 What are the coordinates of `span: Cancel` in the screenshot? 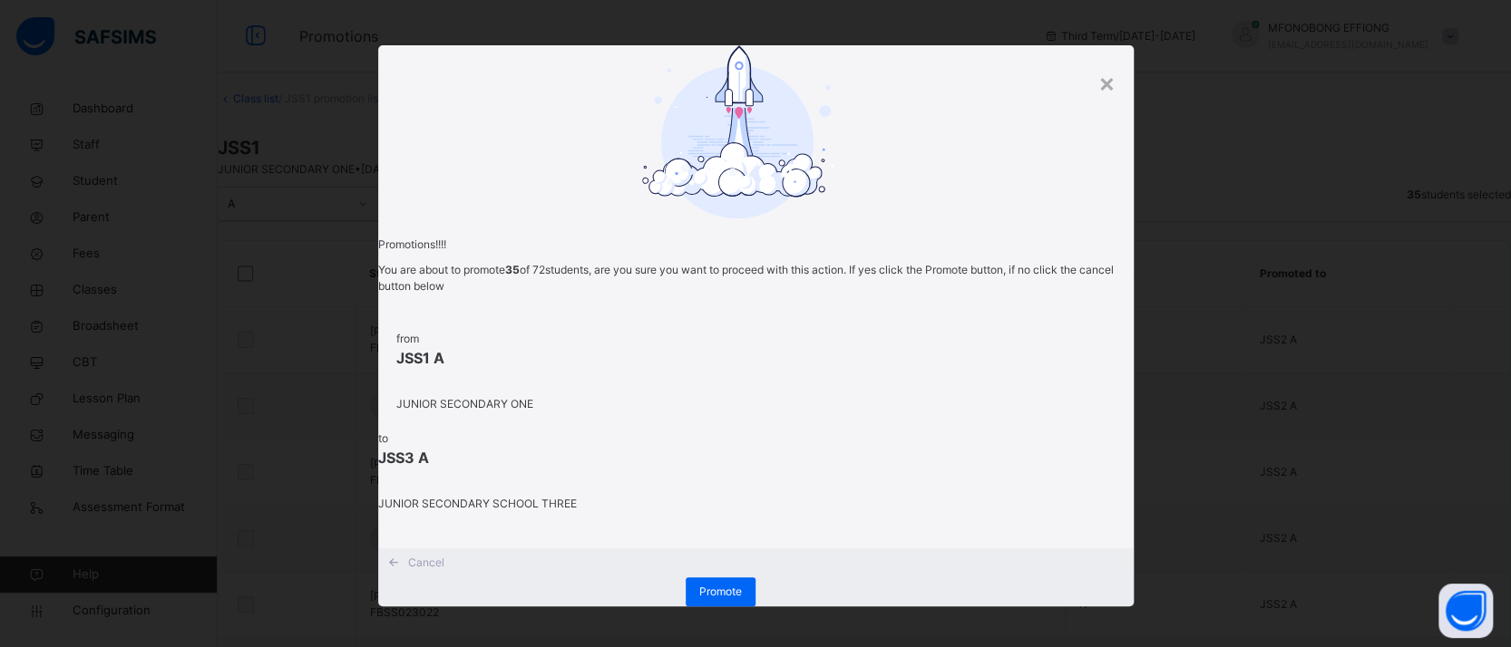 It's located at (426, 563).